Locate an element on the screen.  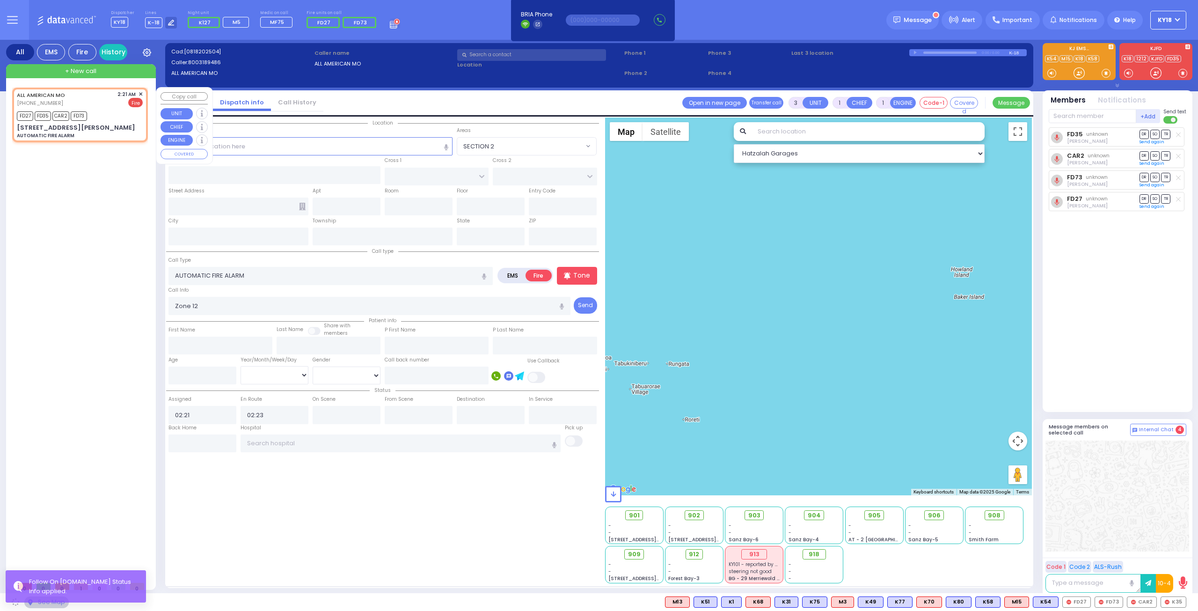
label: P First Name is located at coordinates (400, 330).